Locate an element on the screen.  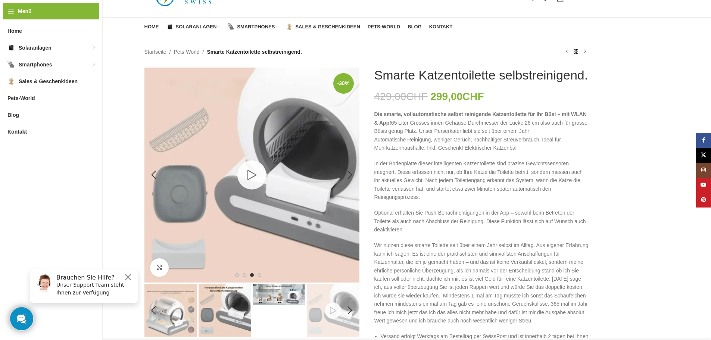
a: Blog is located at coordinates (415, 27).